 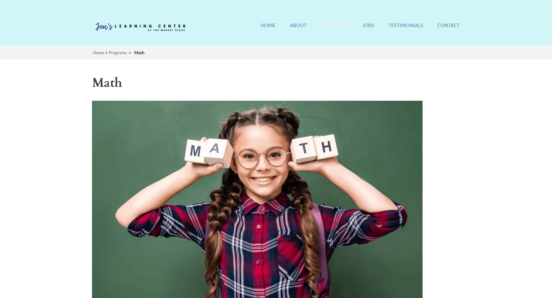 I want to click on img: Jen's Learning Center Logo Transparent, so click(x=141, y=27).